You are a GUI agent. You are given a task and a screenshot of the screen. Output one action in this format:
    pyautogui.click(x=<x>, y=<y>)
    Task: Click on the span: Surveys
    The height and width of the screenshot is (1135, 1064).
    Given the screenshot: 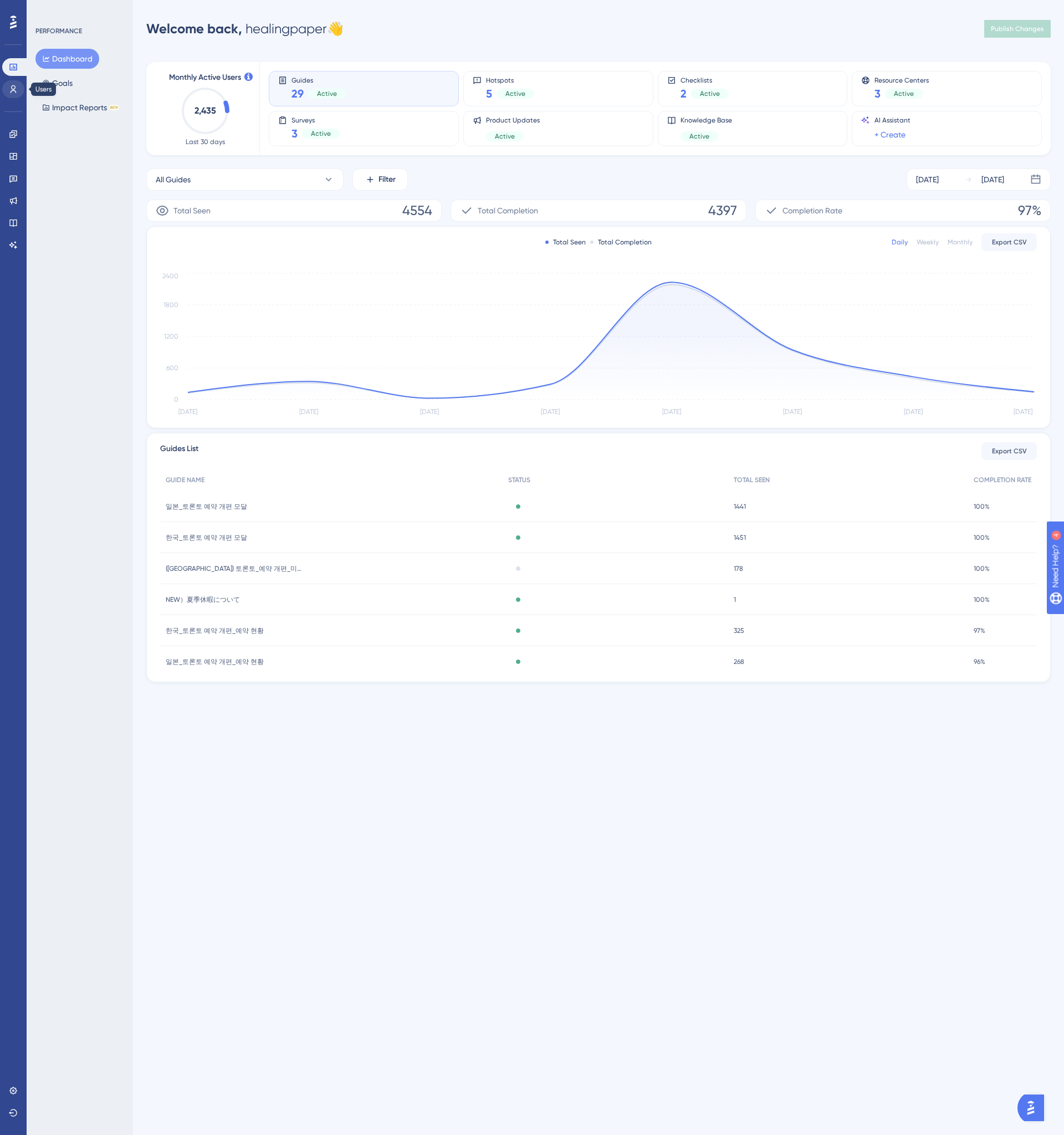 What is the action you would take?
    pyautogui.click(x=315, y=120)
    